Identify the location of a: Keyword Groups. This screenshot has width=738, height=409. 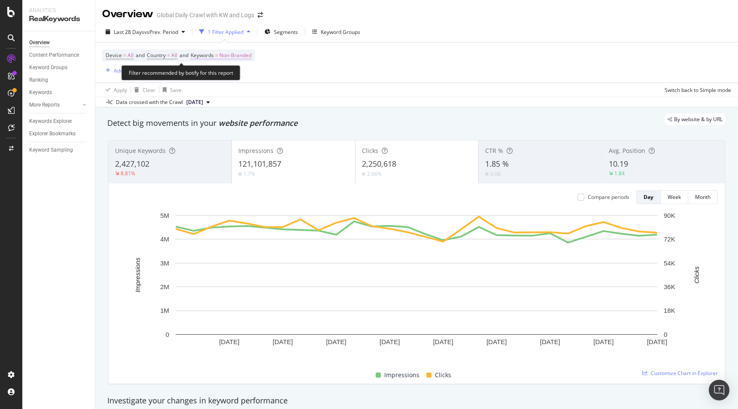
(59, 67).